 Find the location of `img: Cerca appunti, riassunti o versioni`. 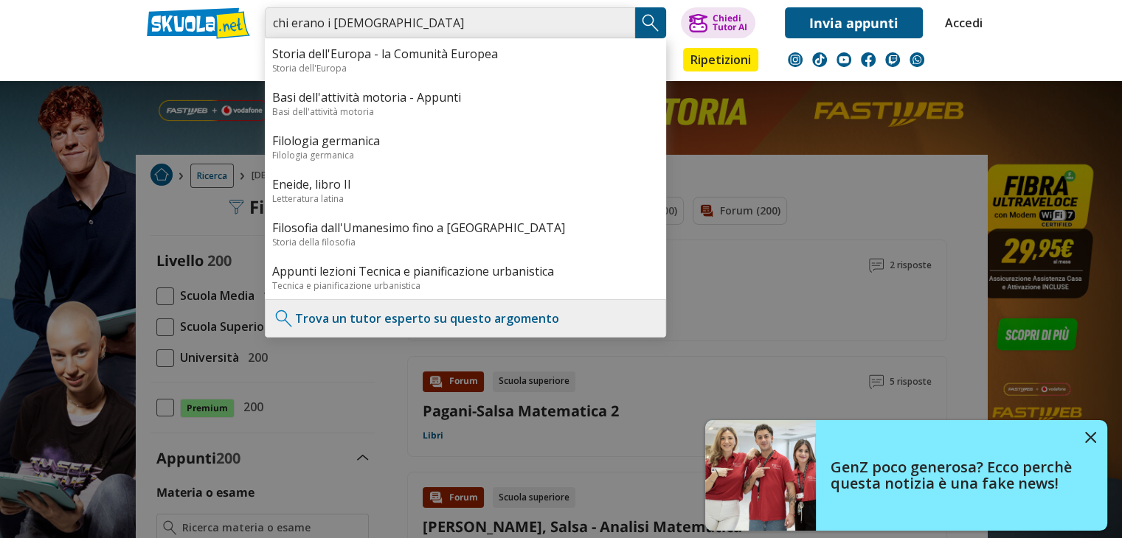

img: Cerca appunti, riassunti o versioni is located at coordinates (650, 23).